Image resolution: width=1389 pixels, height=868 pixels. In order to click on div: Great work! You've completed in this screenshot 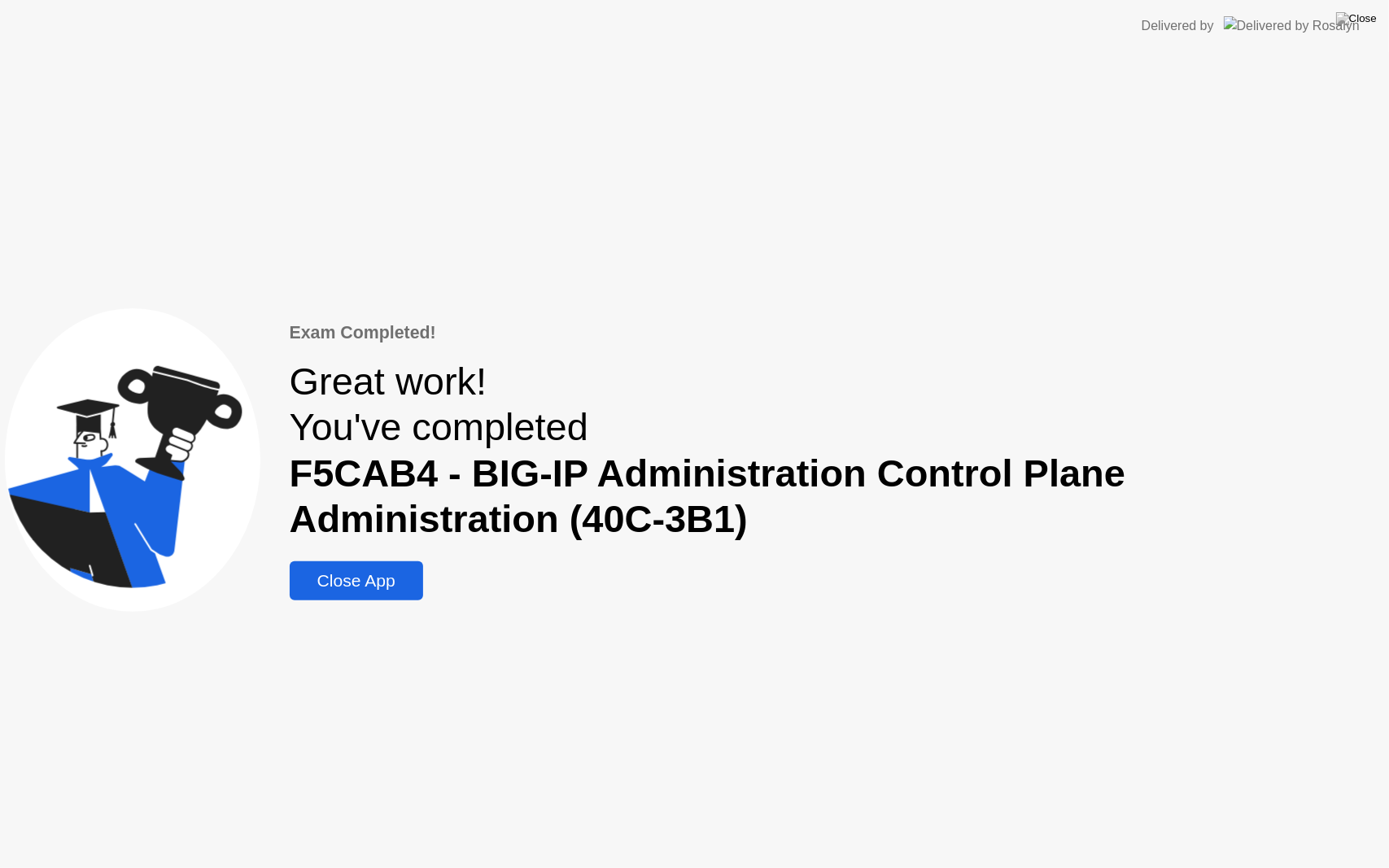, I will do `click(836, 450)`.